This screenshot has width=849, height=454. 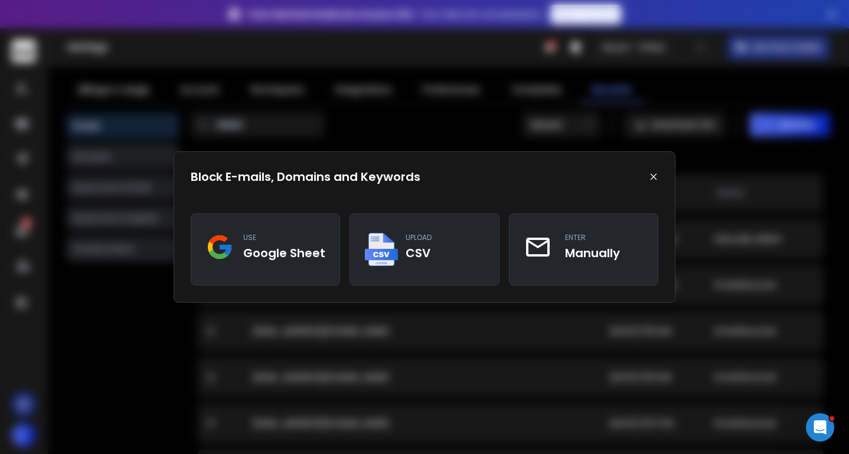 What do you see at coordinates (592, 253) in the screenshot?
I see `h3: Manually` at bounding box center [592, 253].